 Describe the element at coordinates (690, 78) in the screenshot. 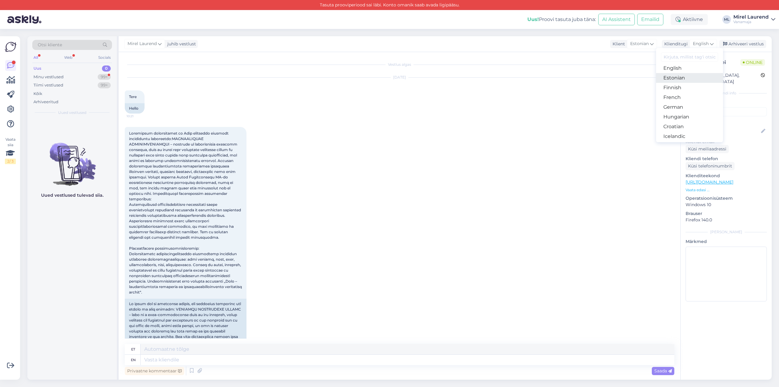

I see `a: Estonian` at that location.